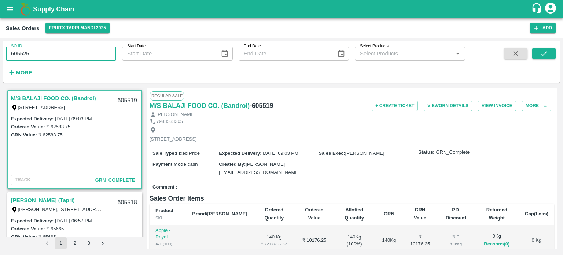  Describe the element at coordinates (537, 9) in the screenshot. I see `div: customer-support` at that location.